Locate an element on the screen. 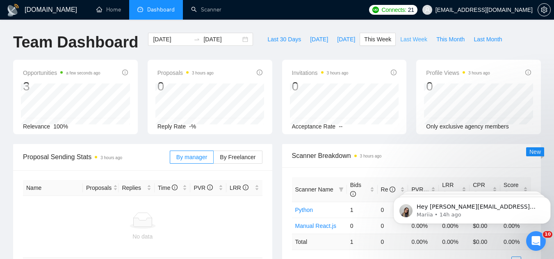  span: New is located at coordinates (535, 152).